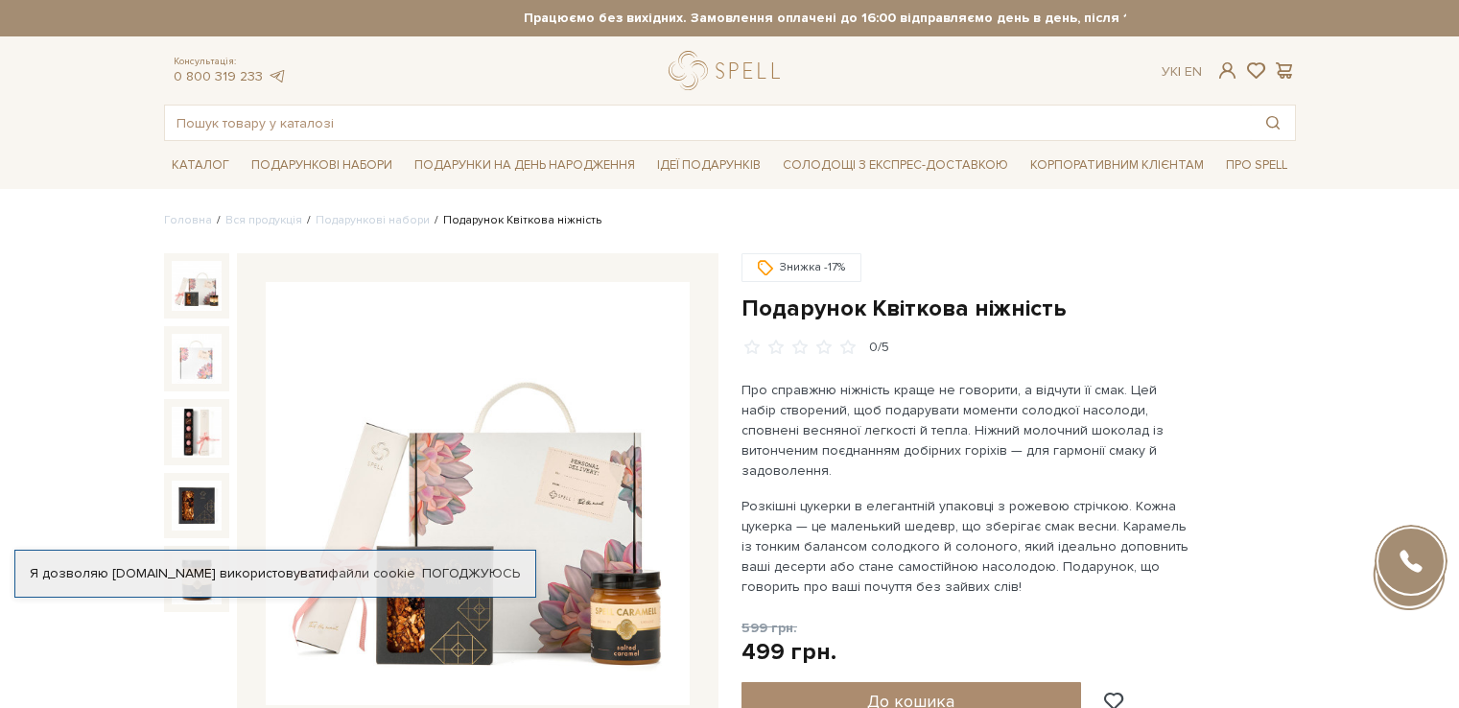  Describe the element at coordinates (188, 220) in the screenshot. I see `a: Головна` at that location.